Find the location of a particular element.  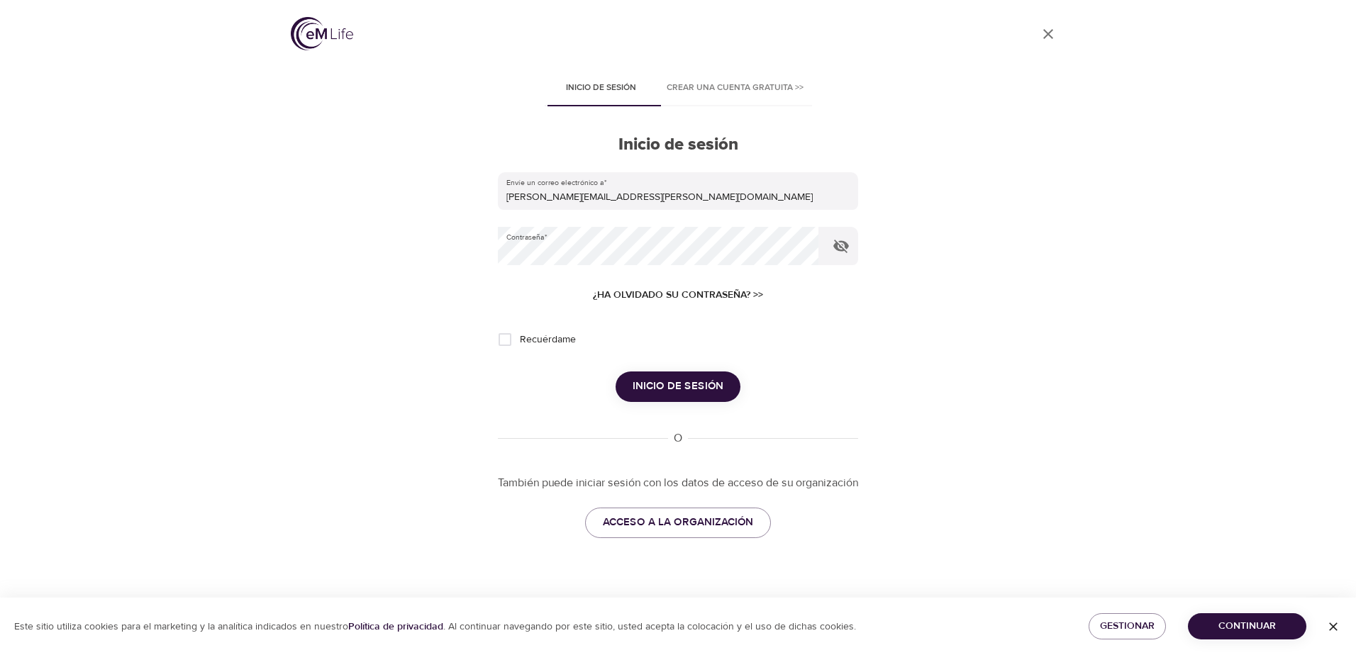

span: Crear una cuenta gratuita >> is located at coordinates (735, 88).